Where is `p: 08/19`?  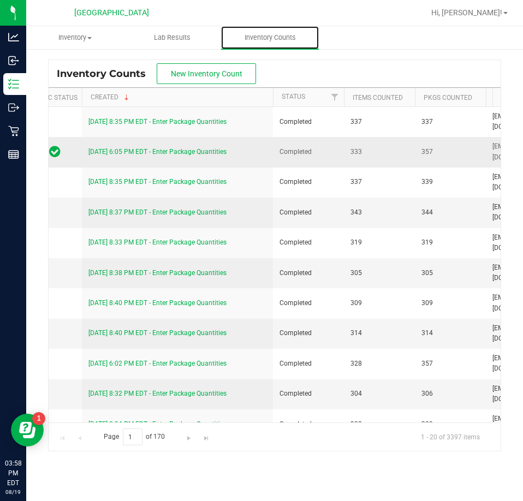 p: 08/19 is located at coordinates (13, 492).